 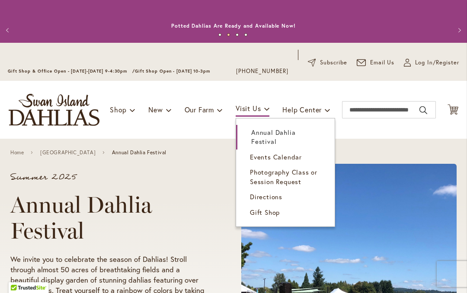 What do you see at coordinates (109, 218) in the screenshot?
I see `h1: Annual Dahlia Festival` at bounding box center [109, 218].